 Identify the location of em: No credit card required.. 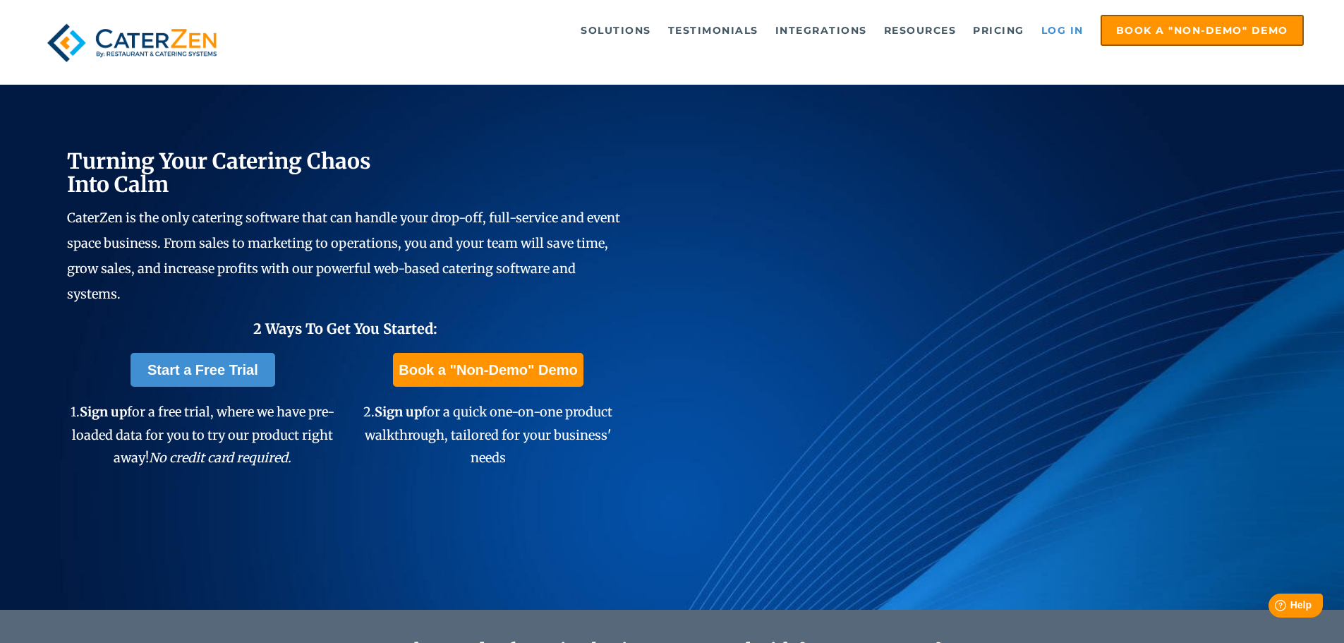
(220, 457).